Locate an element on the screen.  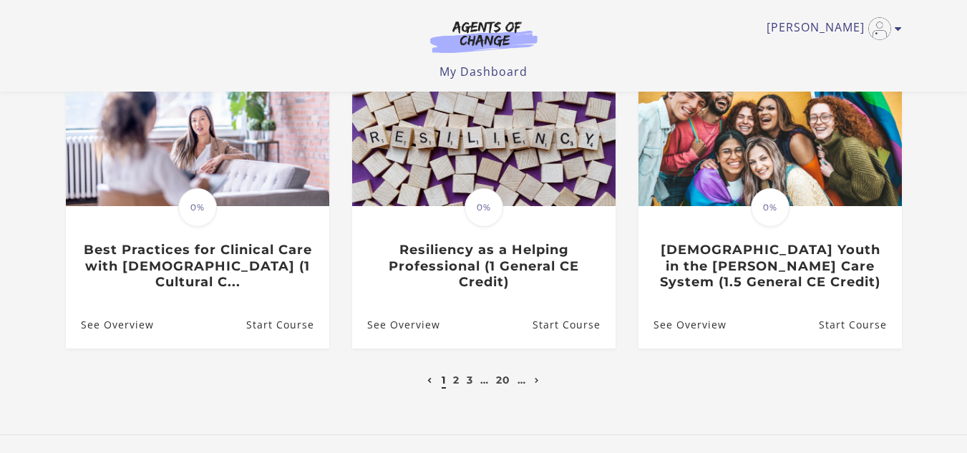
a: Best Practices for Clinical Care with Asian Americans (1 Cultural C...: See Overview is located at coordinates (109, 325).